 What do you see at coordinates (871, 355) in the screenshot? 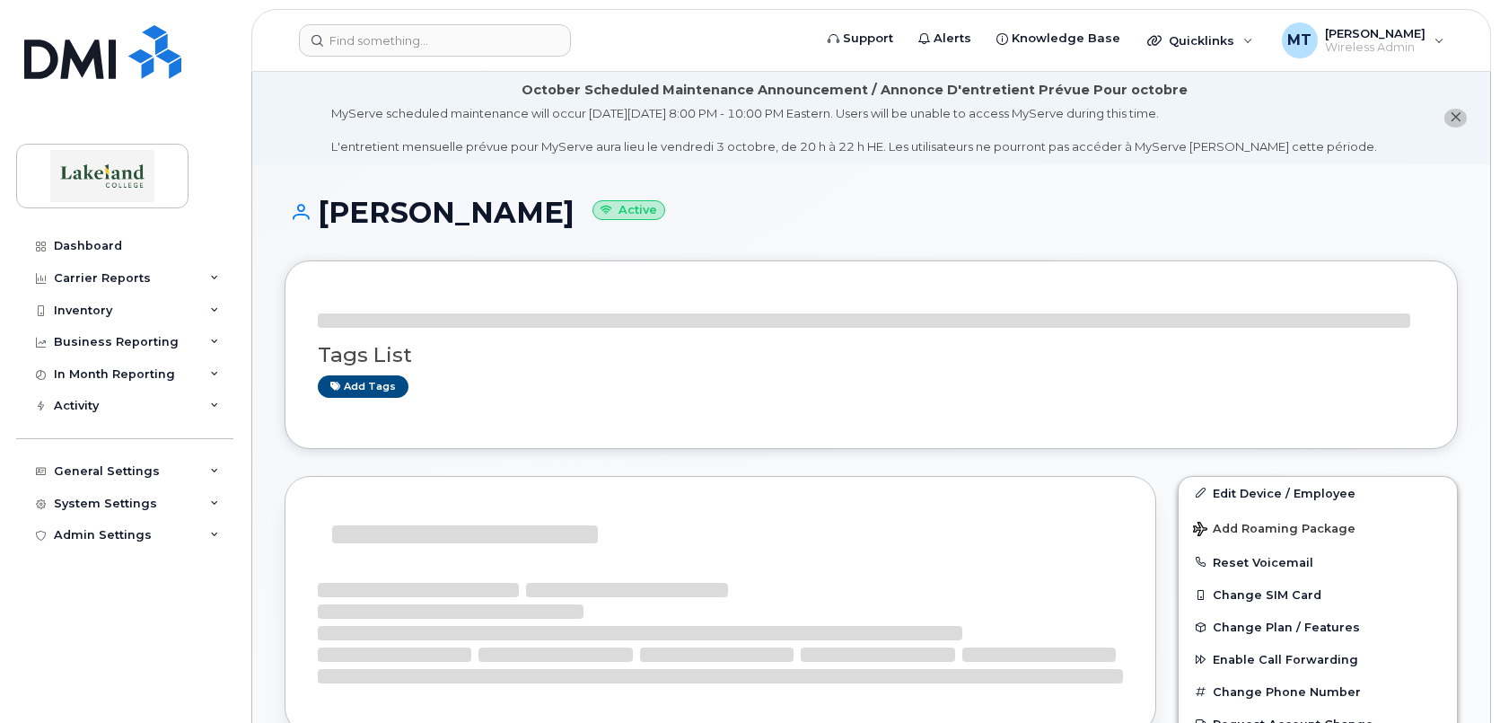
I see `h3: Tags List` at bounding box center [871, 355].